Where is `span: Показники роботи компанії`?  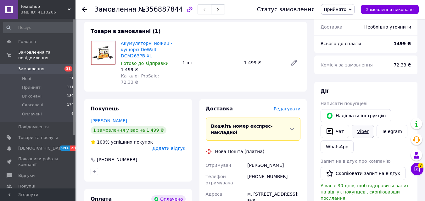 span: Показники роботи компанії is located at coordinates (38, 162).